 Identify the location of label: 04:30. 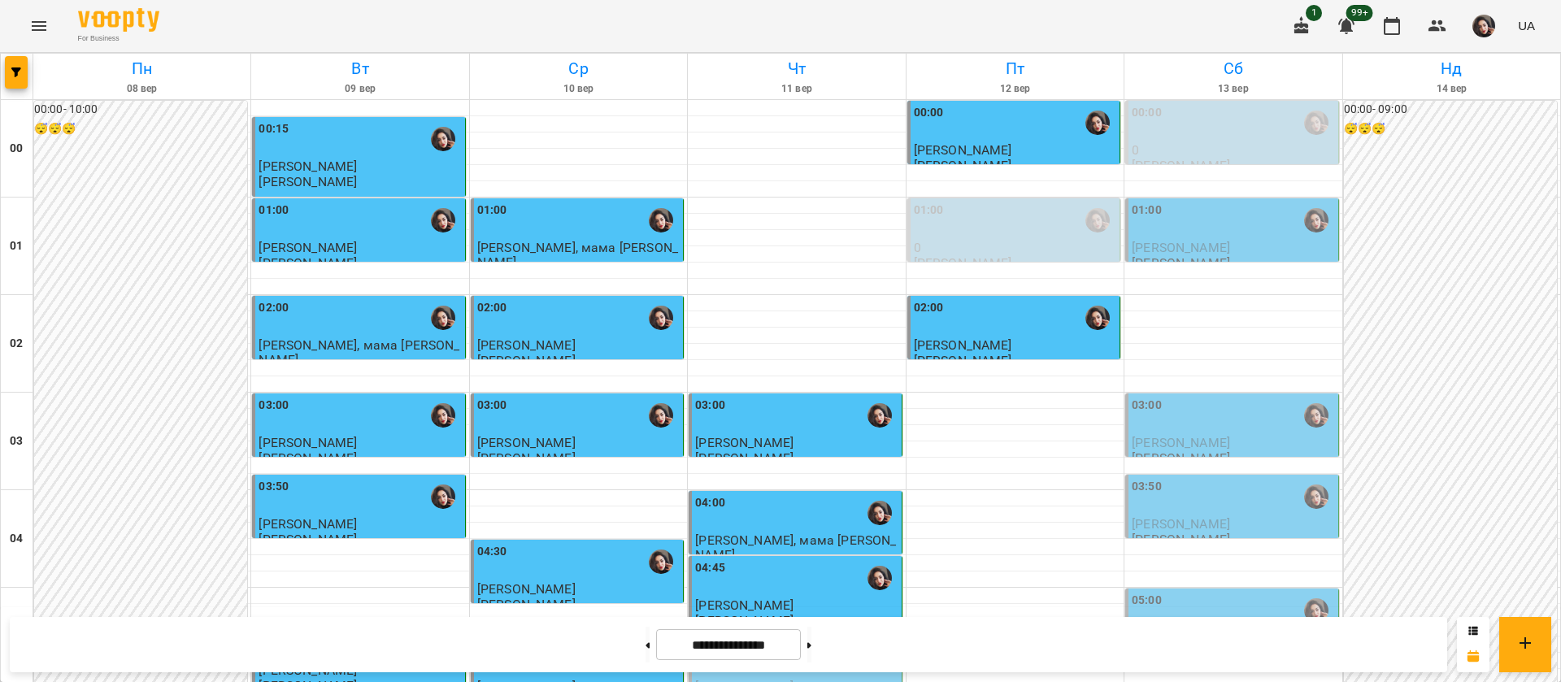
(492, 552).